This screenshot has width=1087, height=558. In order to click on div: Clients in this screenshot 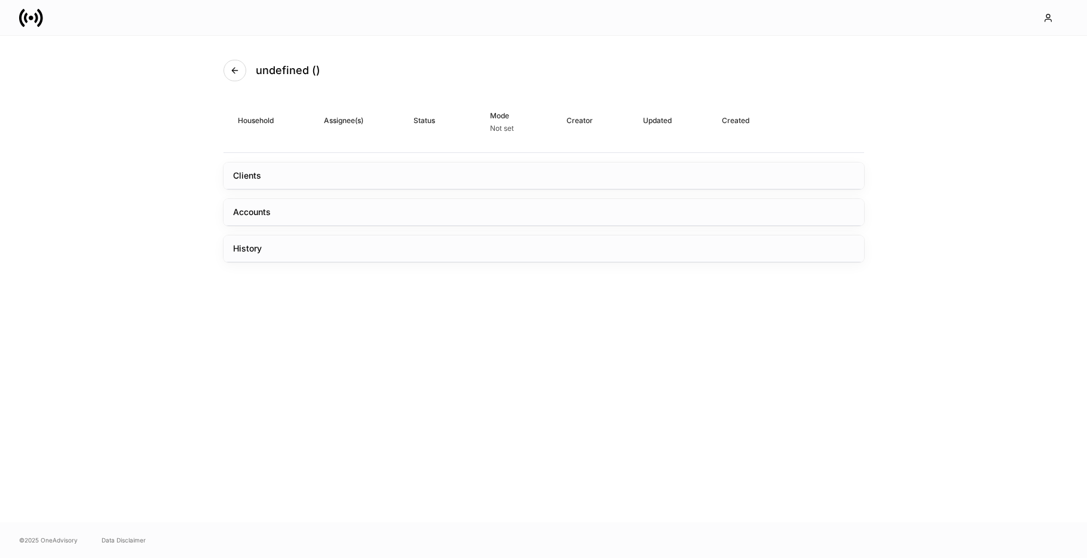, I will do `click(247, 176)`.